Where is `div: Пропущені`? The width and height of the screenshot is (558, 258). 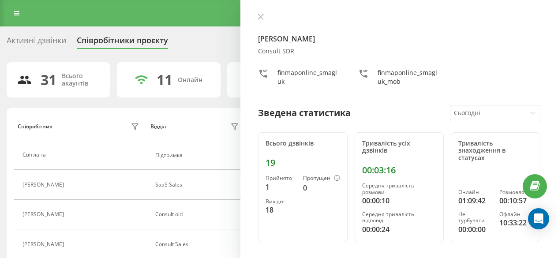 div: Пропущені is located at coordinates (322, 179).